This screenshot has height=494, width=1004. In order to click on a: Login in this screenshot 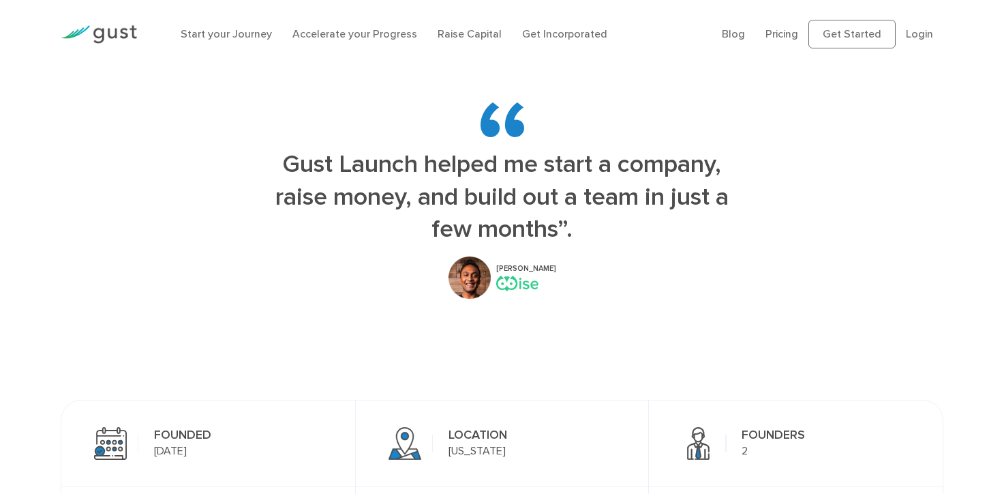, I will do `click(920, 33)`.